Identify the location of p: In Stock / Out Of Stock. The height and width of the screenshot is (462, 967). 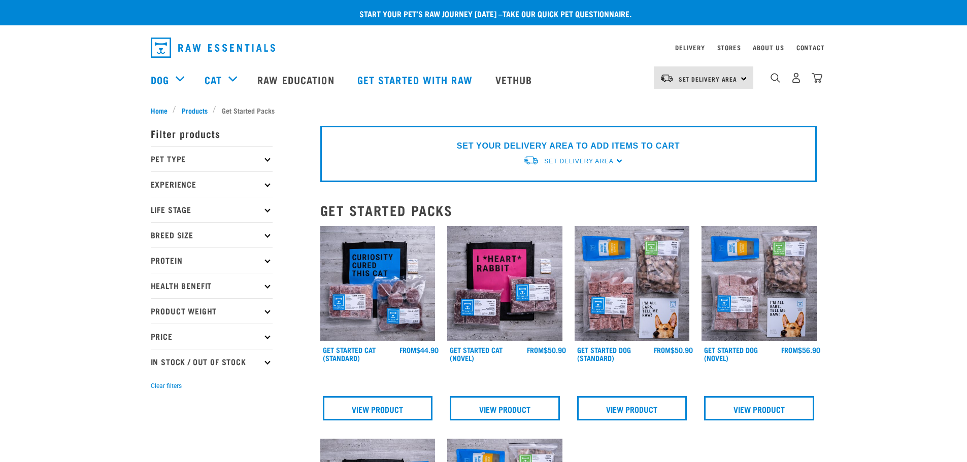
(212, 362).